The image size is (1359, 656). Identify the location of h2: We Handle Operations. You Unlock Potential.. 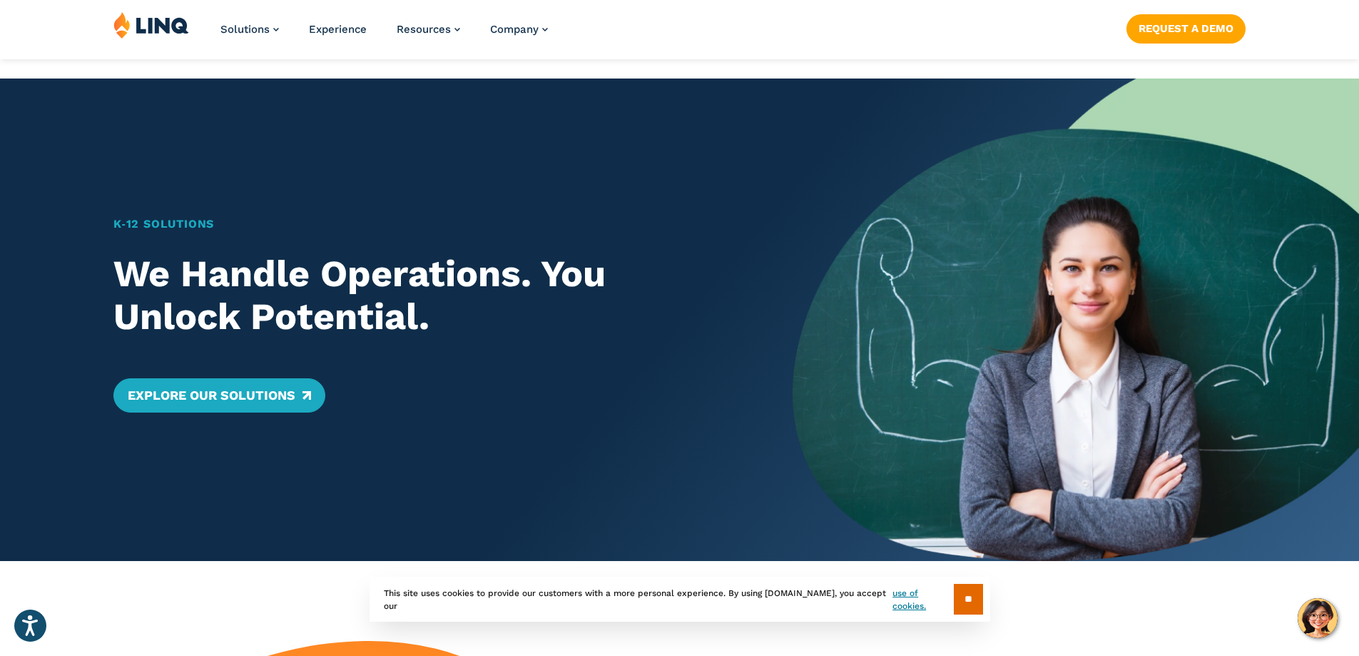
(425, 295).